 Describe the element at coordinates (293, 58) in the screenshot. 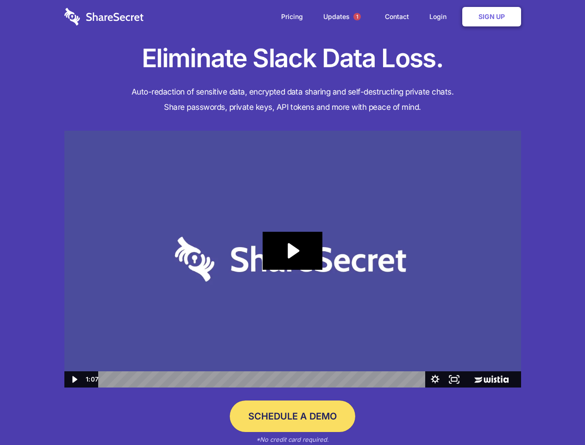

I see `h1: Eliminate Slack Data Loss.` at that location.